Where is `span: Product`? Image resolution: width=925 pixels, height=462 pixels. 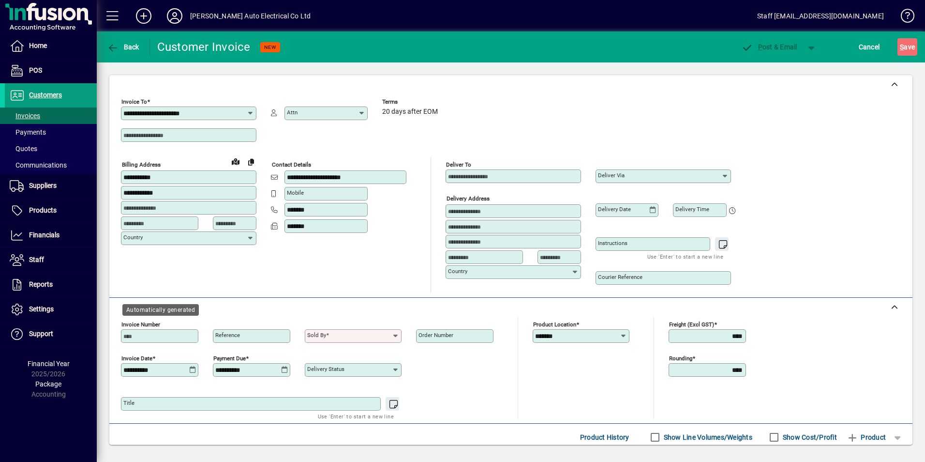
span: Product is located at coordinates (866, 437).